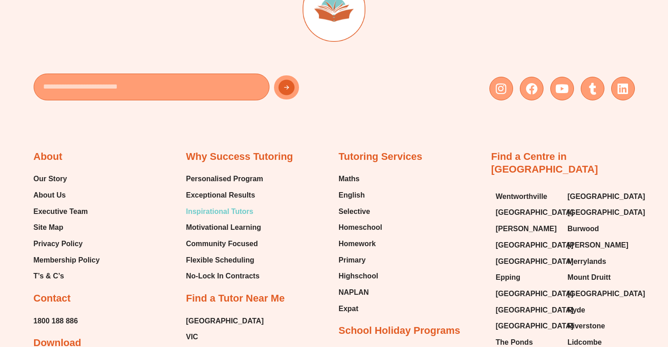 The height and width of the screenshot is (347, 668). Describe the element at coordinates (224, 179) in the screenshot. I see `a: Personalised Program` at that location.